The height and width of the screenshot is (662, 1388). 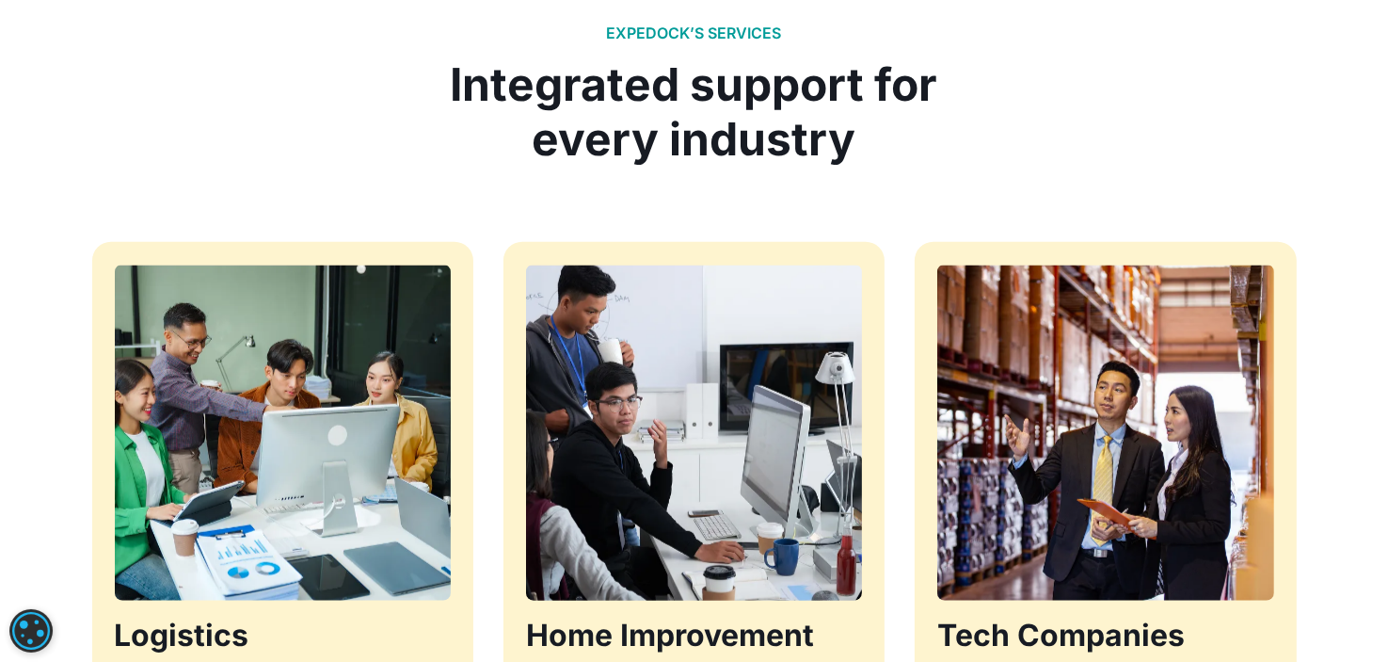 What do you see at coordinates (1231, 560) in the screenshot?
I see `div: Chat Widget` at bounding box center [1231, 560].